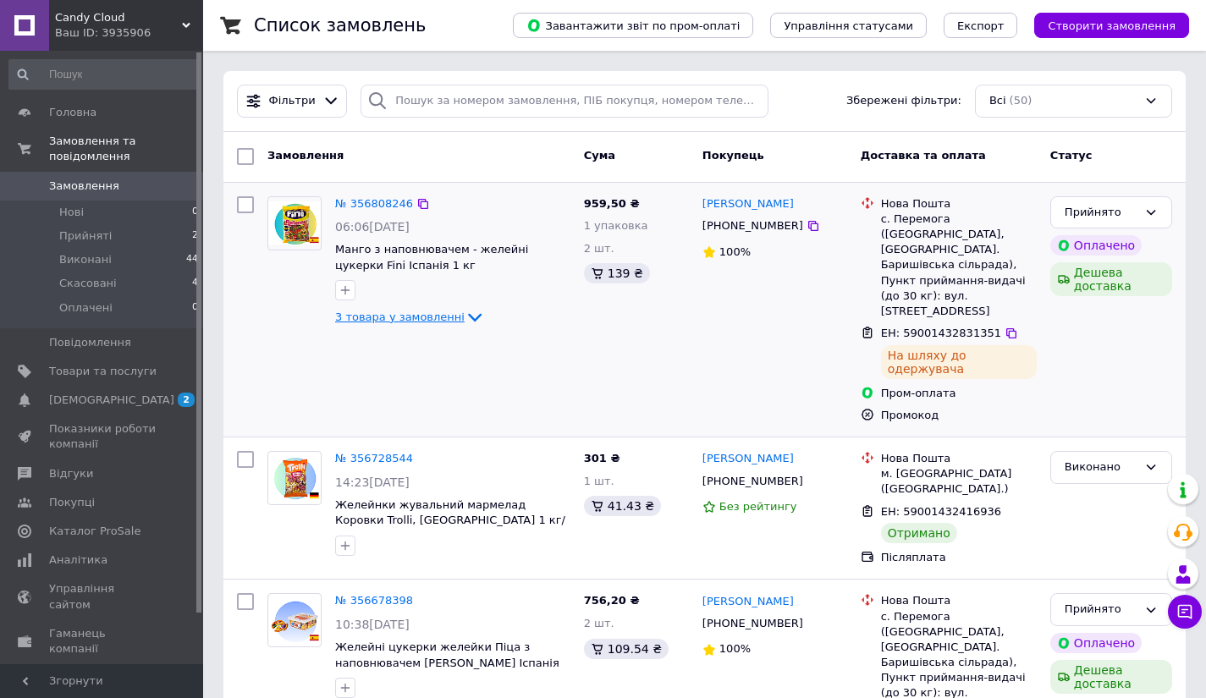  I want to click on span: ЕН: 59001432831351, so click(941, 333).